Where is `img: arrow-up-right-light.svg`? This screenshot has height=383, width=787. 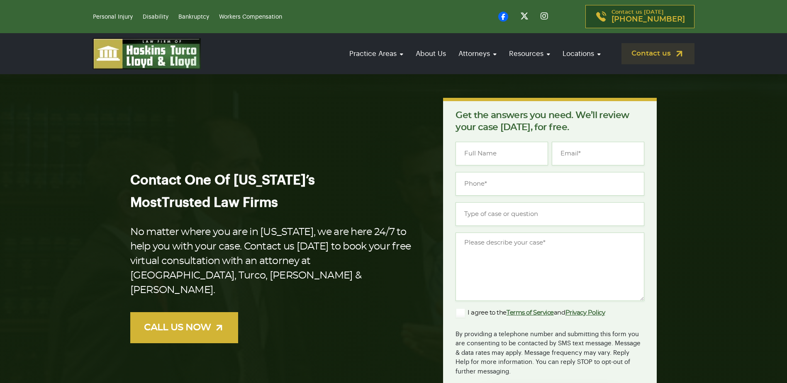
img: arrow-up-right-light.svg is located at coordinates (219, 328).